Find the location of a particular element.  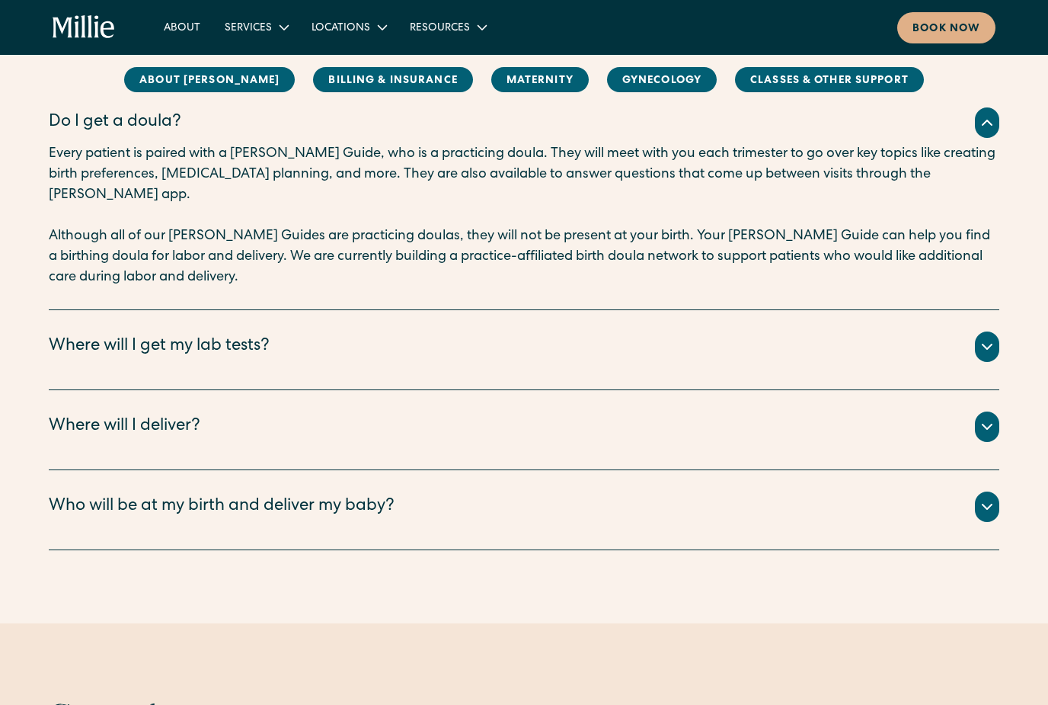

a: Book now is located at coordinates (946, 27).